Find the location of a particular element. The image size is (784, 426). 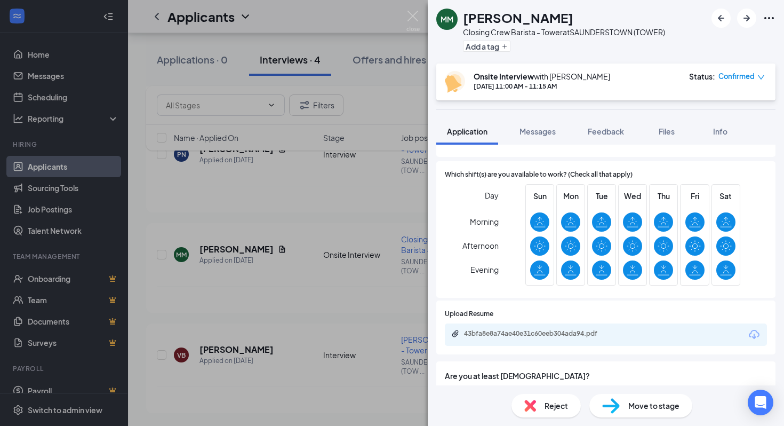

svg: Paperclip is located at coordinates (456, 333).